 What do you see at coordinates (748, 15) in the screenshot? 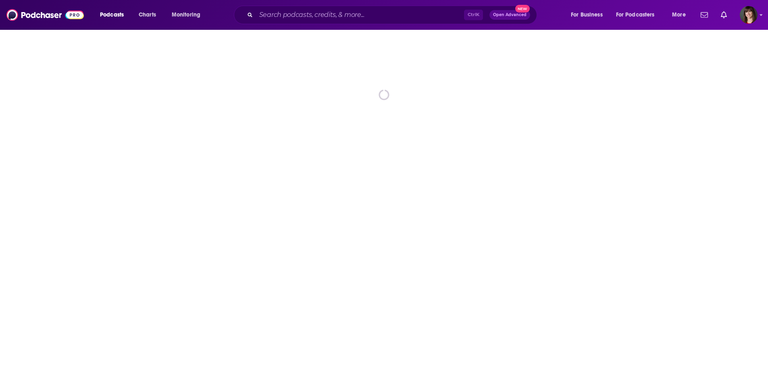
I see `span: Logged in as AKChaney` at bounding box center [748, 15].